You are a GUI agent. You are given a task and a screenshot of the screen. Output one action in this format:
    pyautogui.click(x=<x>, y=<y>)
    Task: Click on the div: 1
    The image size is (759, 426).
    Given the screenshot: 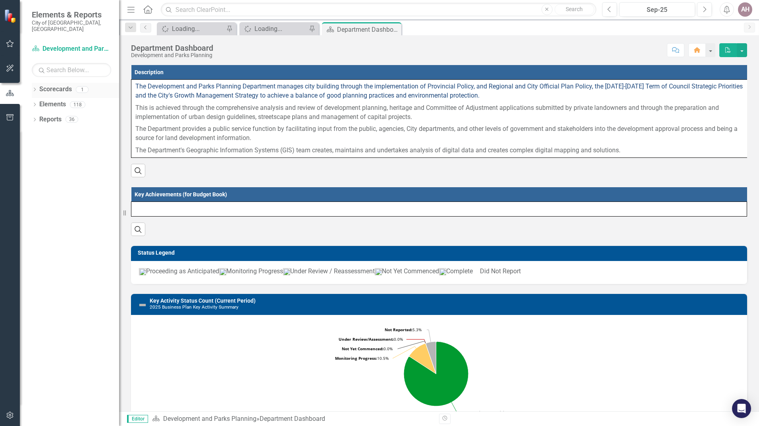 What is the action you would take?
    pyautogui.click(x=82, y=89)
    